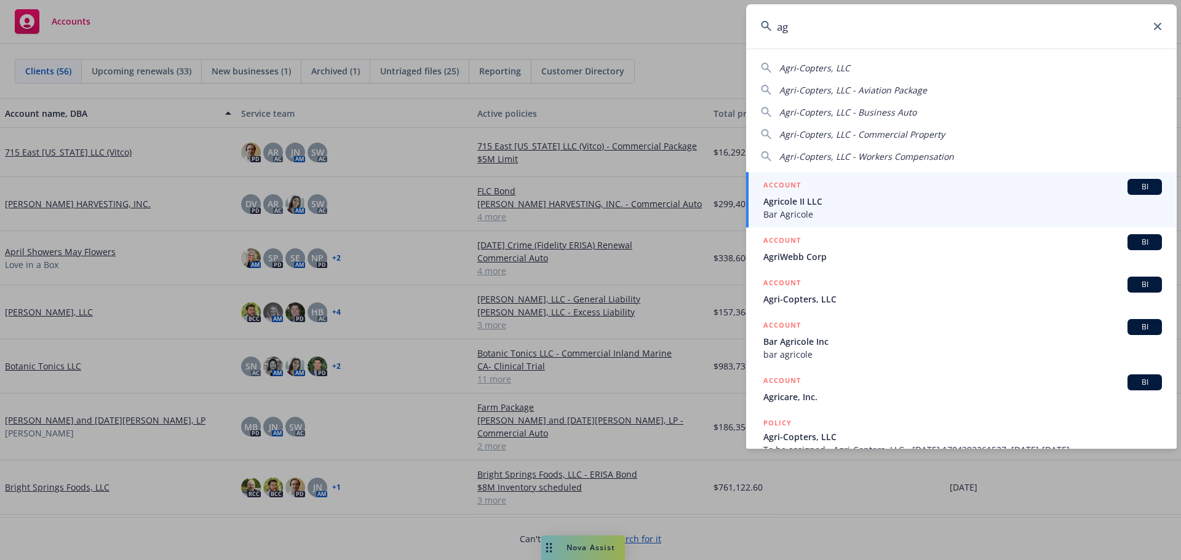  What do you see at coordinates (961, 291) in the screenshot?
I see `a: ACCOUNTBIAgri-Copters, LLC` at bounding box center [961, 291].